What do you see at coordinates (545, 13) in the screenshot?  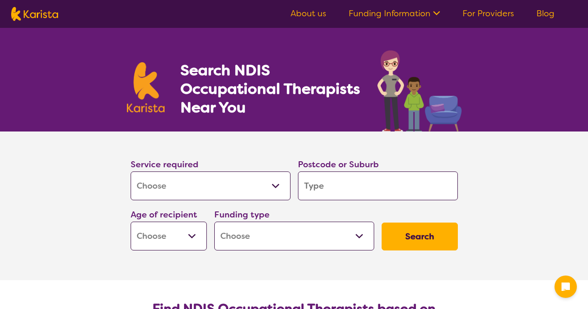 I see `a: Blog` at bounding box center [545, 13].